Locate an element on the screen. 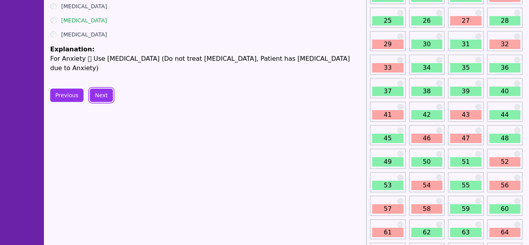  a: 47 is located at coordinates (466, 138).